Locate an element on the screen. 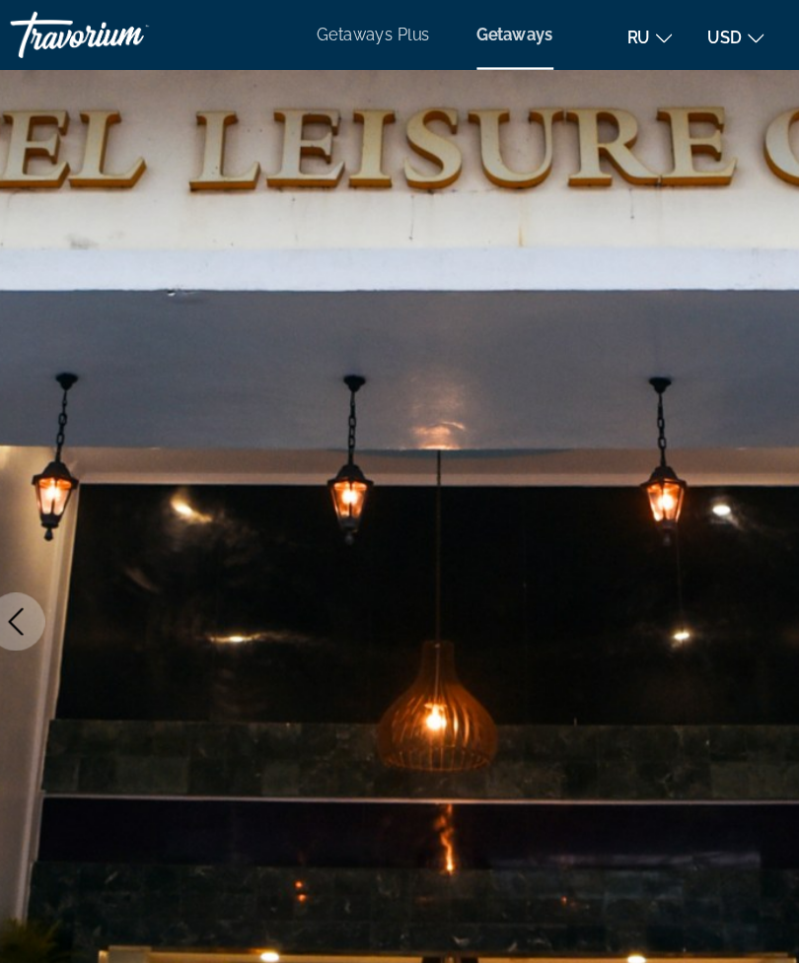  button: User Menu is located at coordinates (734, 30).